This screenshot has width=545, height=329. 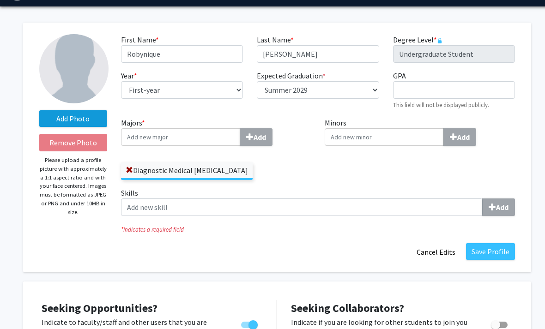 What do you see at coordinates (73, 119) in the screenshot?
I see `label: AddProfile Picture` at bounding box center [73, 119].